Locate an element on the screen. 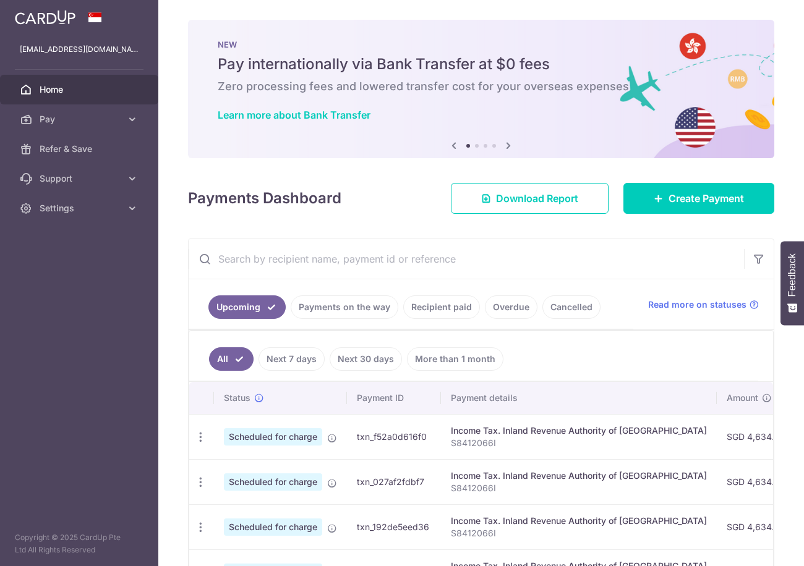 This screenshot has width=804, height=566. a: Next 30 days is located at coordinates (365, 359).